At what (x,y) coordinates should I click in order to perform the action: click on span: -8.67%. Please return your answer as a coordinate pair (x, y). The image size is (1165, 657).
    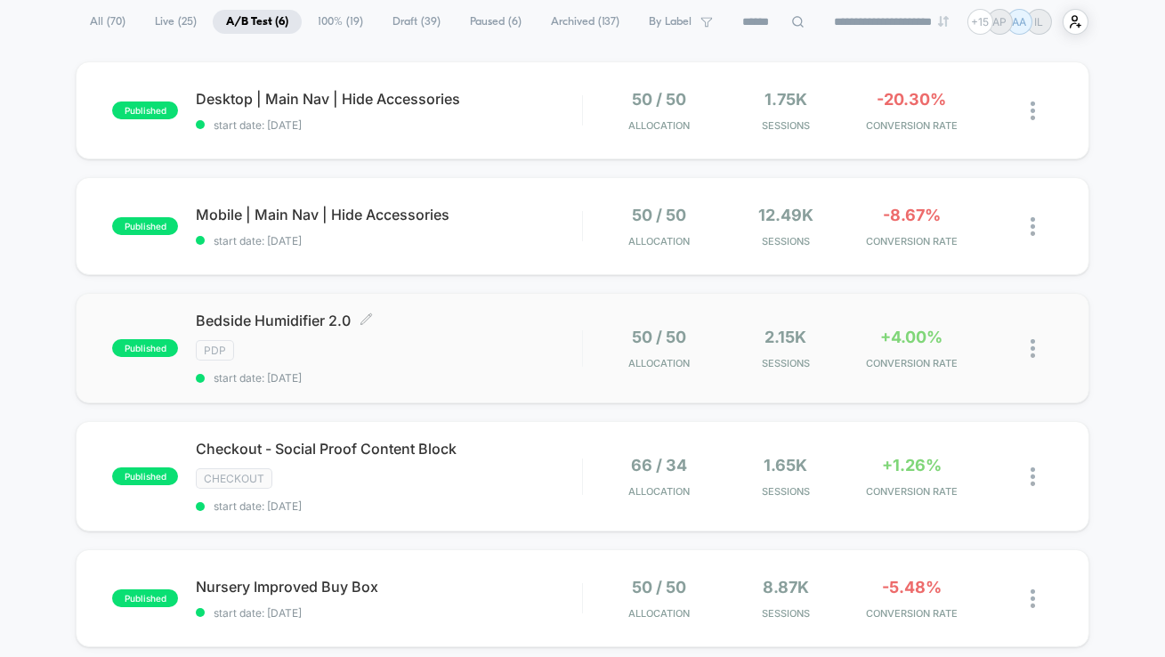
    Looking at the image, I should click on (911, 214).